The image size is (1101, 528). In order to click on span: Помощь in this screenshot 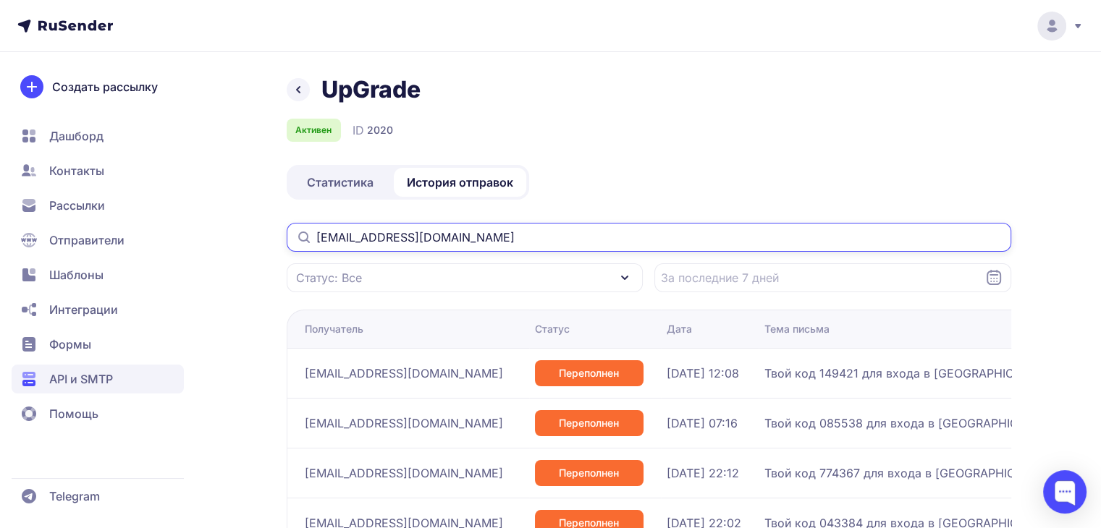, I will do `click(74, 414)`.